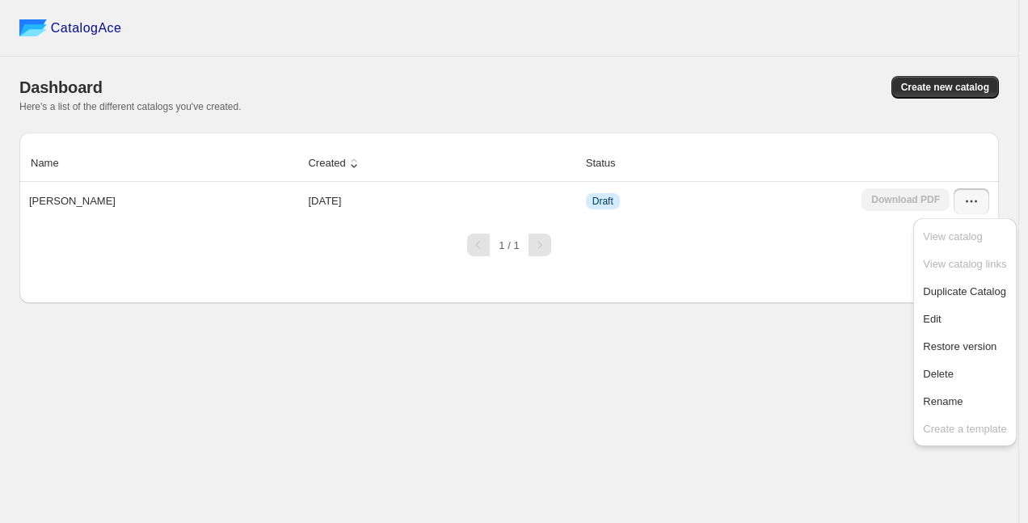  What do you see at coordinates (964, 291) in the screenshot?
I see `span: Duplicate Catalog` at bounding box center [964, 291].